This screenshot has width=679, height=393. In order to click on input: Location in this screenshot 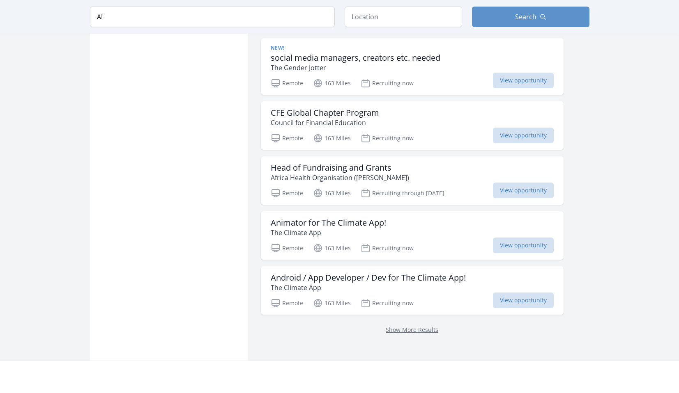, I will do `click(403, 17)`.